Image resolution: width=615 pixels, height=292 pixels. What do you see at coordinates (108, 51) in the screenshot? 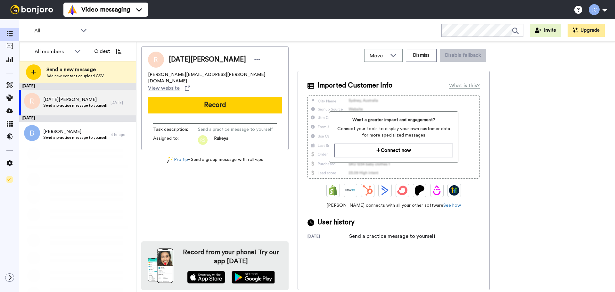
I see `button: Oldest` at bounding box center [108, 51].